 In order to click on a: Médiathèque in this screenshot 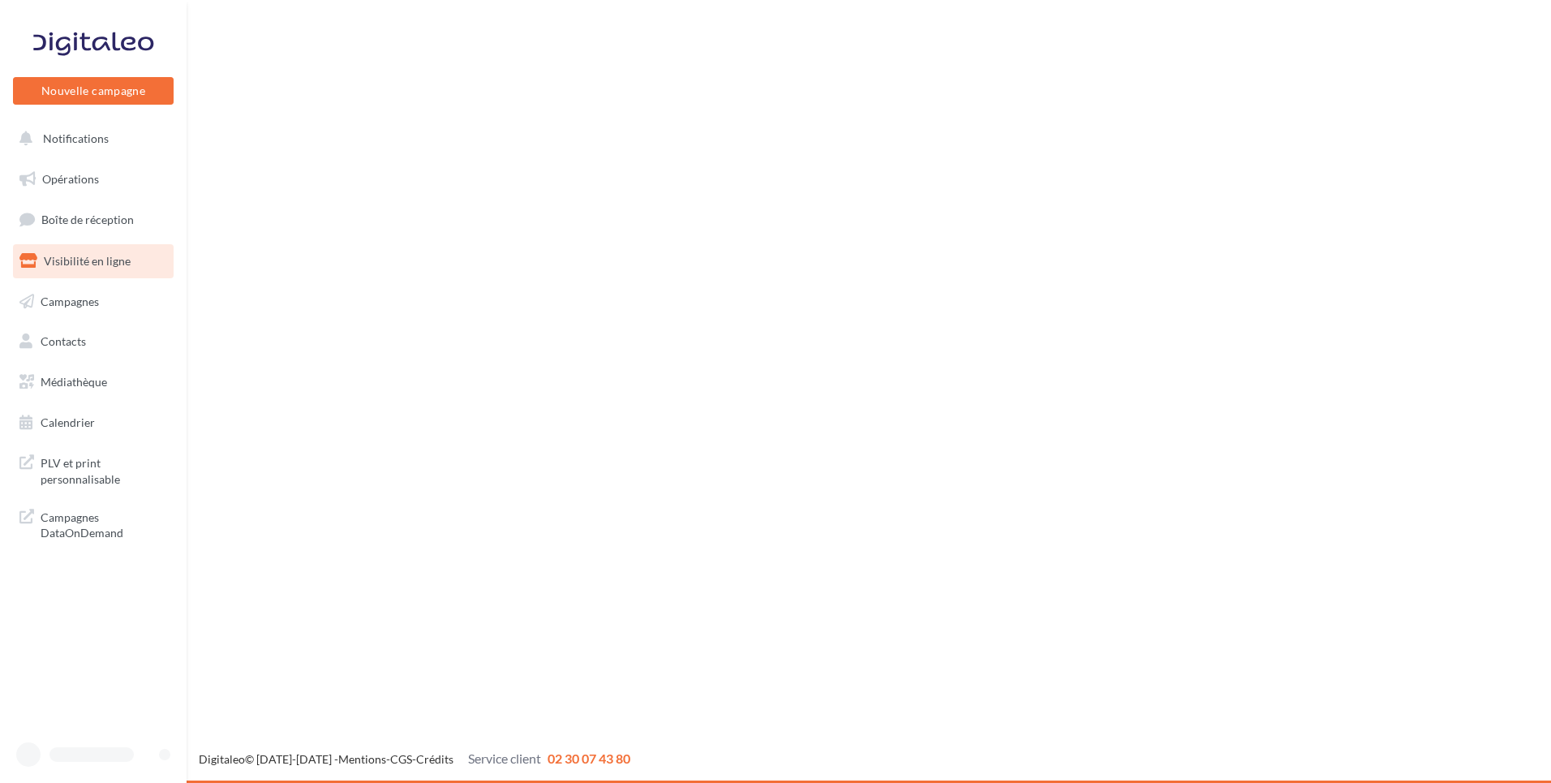, I will do `click(93, 382)`.